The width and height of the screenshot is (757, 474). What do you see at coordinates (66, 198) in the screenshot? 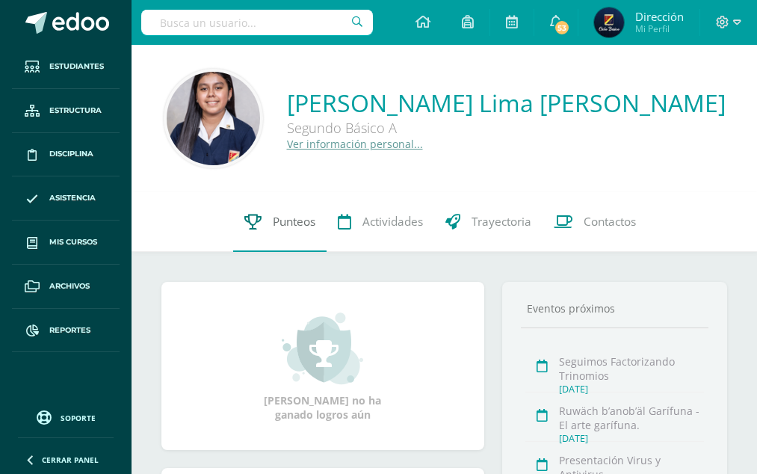
I see `a: Asistencia` at bounding box center [66, 198].